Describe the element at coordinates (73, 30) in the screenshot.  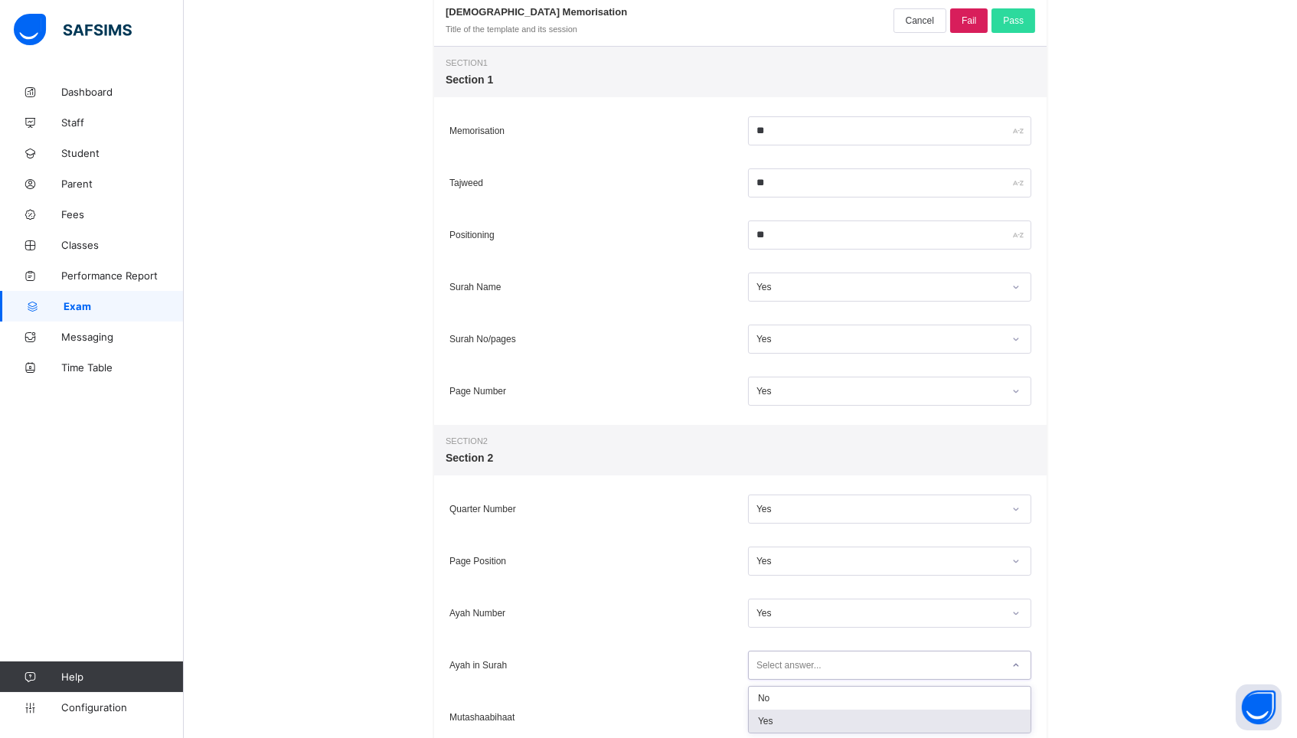
I see `img: safsims` at that location.